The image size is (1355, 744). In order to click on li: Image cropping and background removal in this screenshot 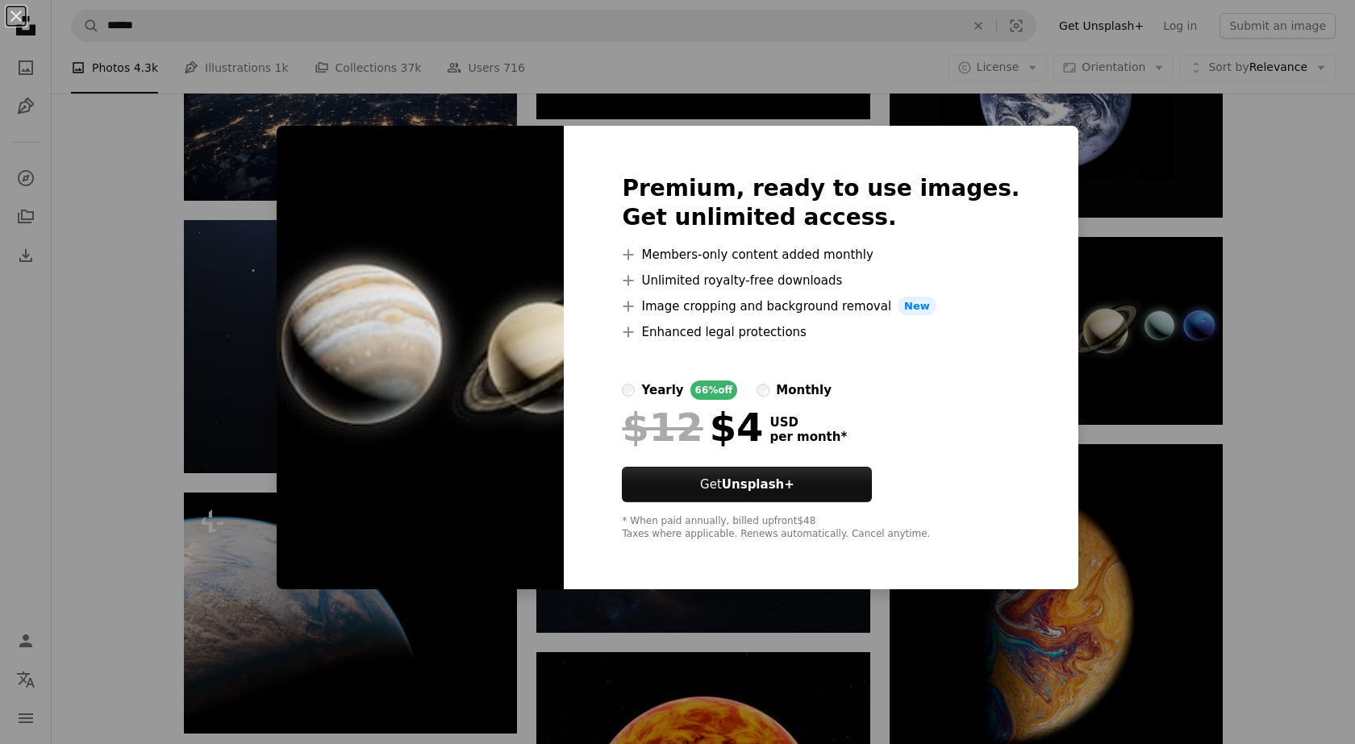, I will do `click(820, 306)`.